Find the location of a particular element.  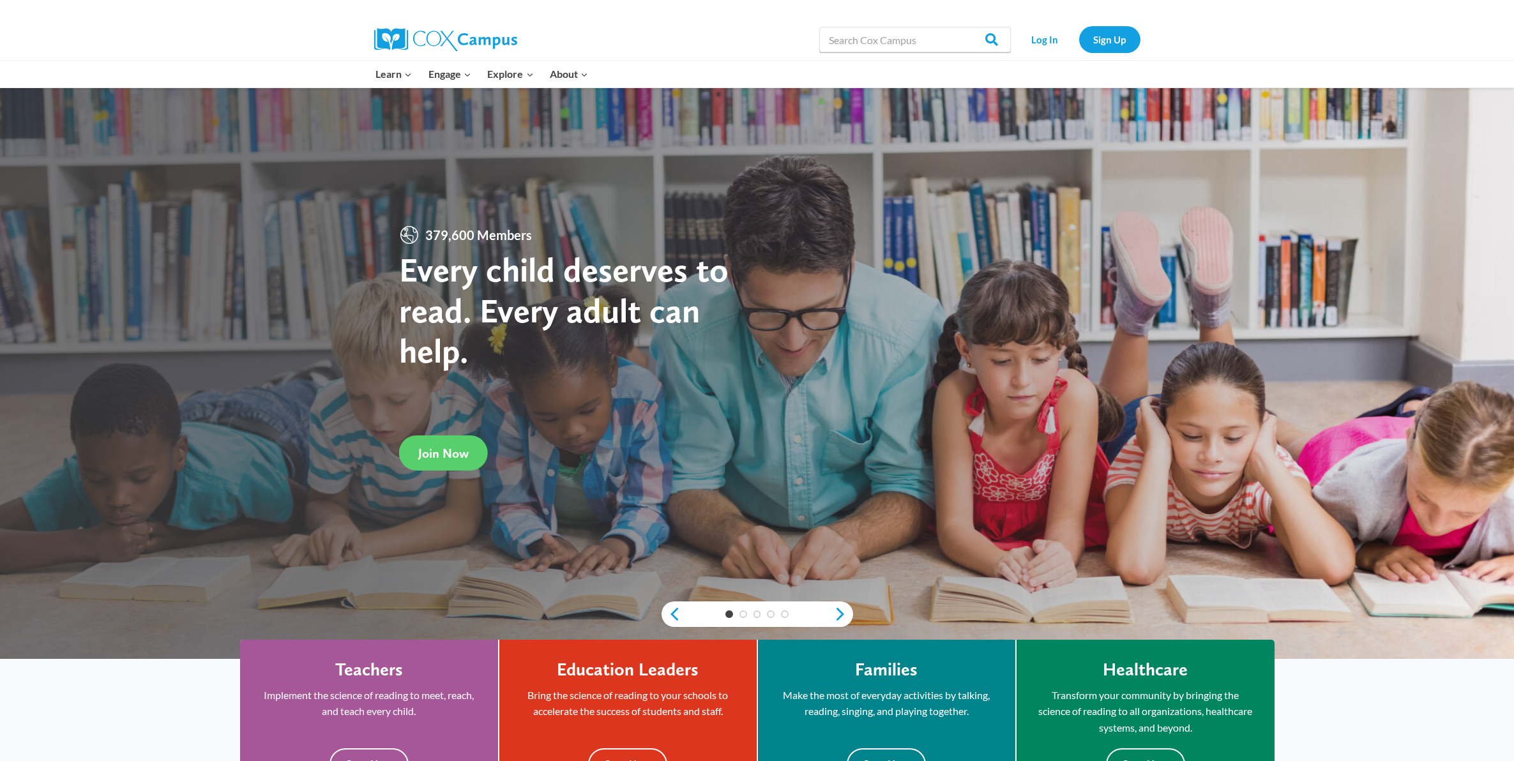

a: Sign Up is located at coordinates (1109, 39).